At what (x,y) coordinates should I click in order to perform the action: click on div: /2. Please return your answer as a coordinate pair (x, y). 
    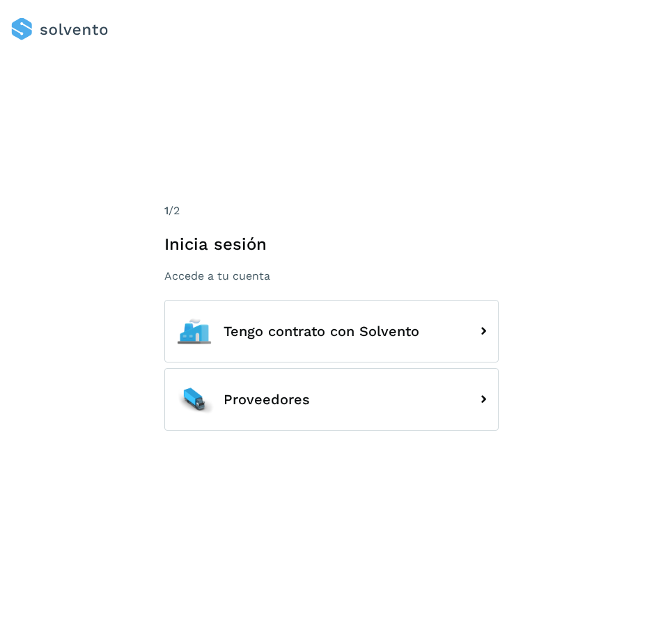
    Looking at the image, I should click on (331, 211).